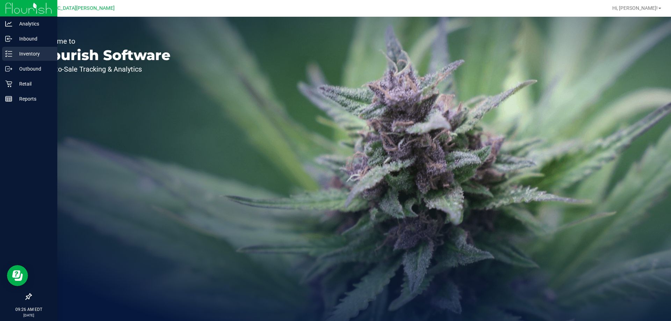  I want to click on inline-svg: Outbound, so click(9, 69).